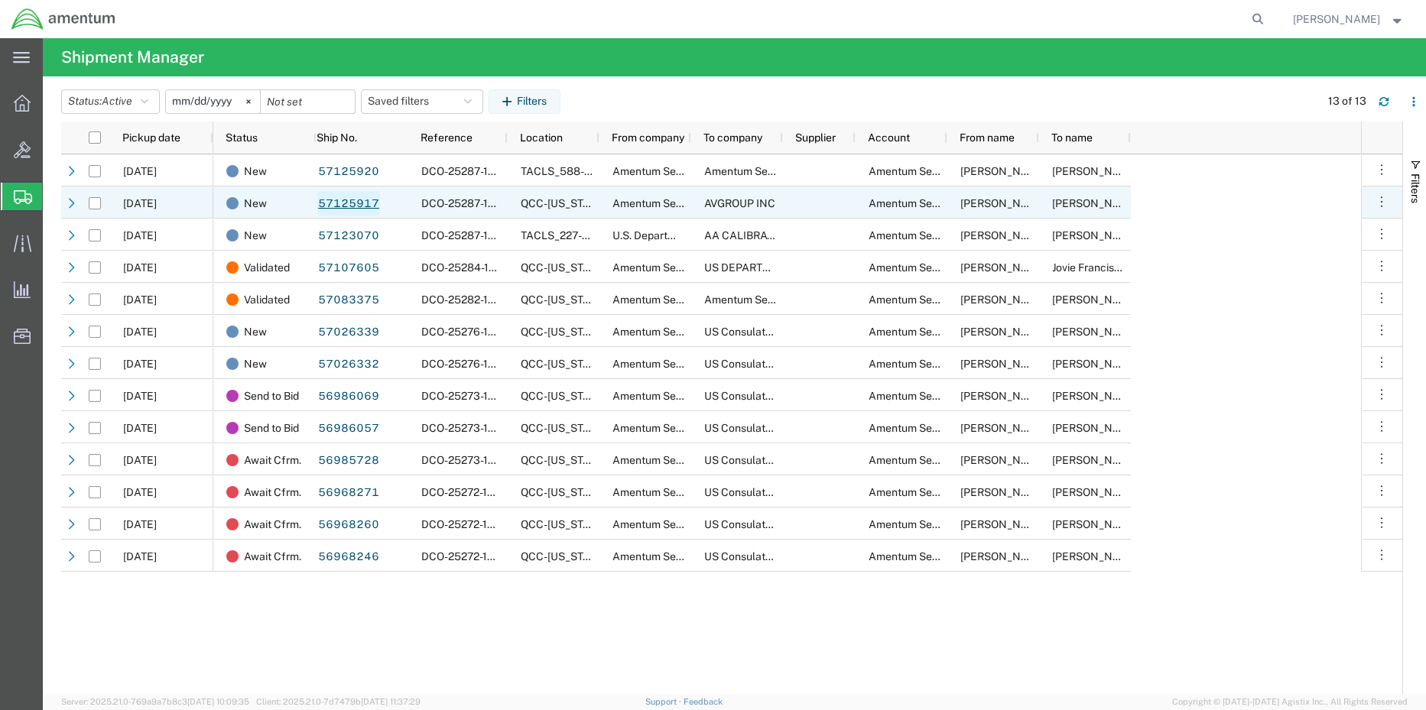 The width and height of the screenshot is (1426, 710). What do you see at coordinates (664, 702) in the screenshot?
I see `a: Support` at bounding box center [664, 702].